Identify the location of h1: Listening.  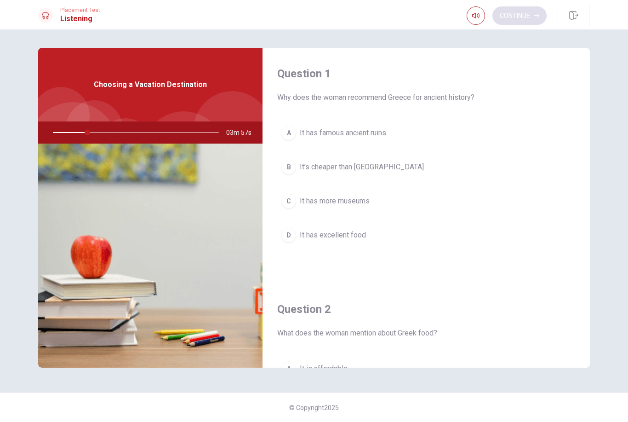
(80, 19).